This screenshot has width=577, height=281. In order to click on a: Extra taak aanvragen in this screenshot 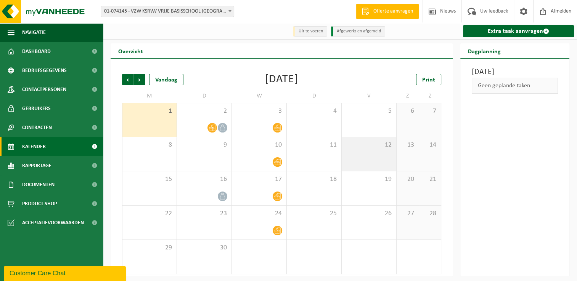, I will do `click(518, 31)`.